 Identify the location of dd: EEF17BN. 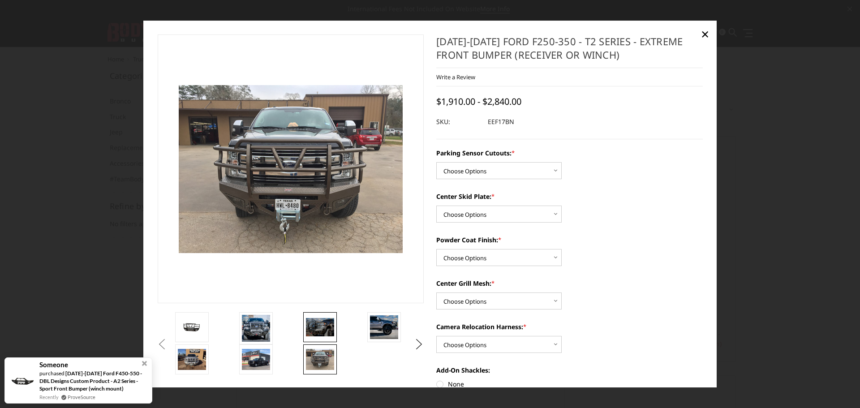
(501, 122).